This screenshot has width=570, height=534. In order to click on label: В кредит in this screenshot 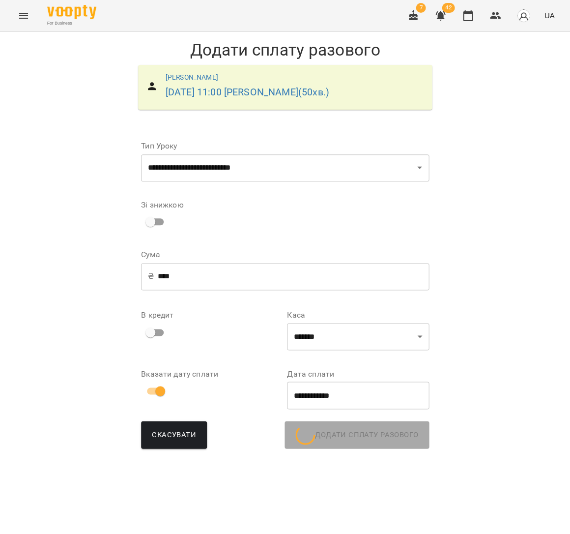, I will do `click(212, 315)`.